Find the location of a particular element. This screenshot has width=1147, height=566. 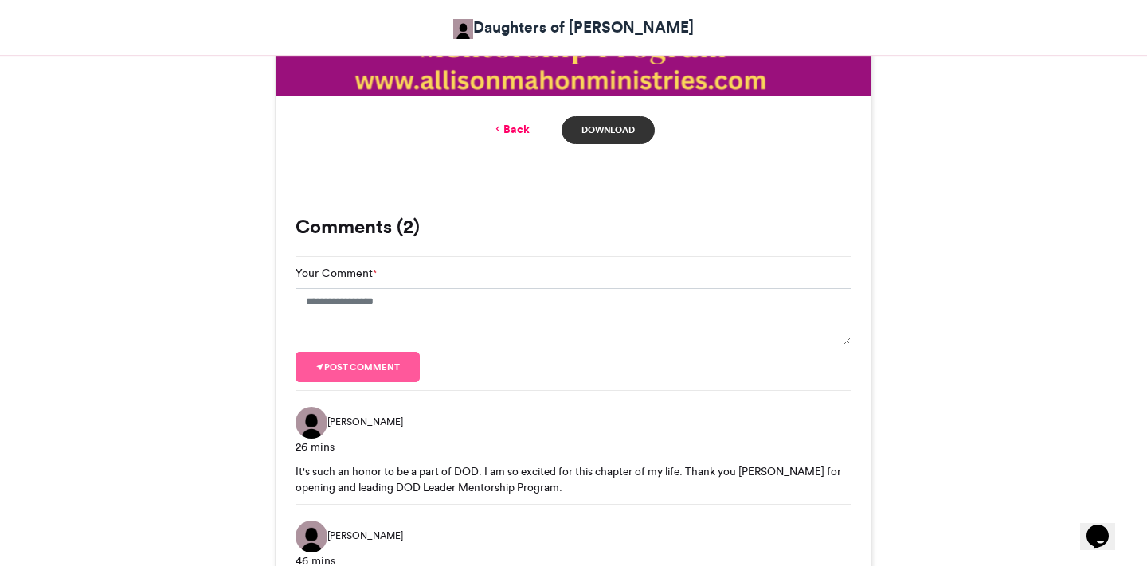

a: Back is located at coordinates (510, 129).